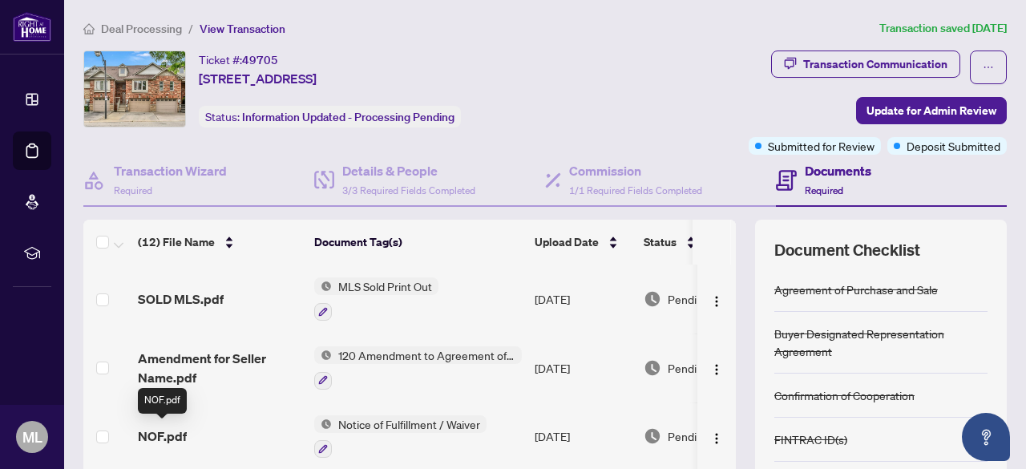 The height and width of the screenshot is (469, 1026). Describe the element at coordinates (170, 171) in the screenshot. I see `h4: Transaction Wizard` at that location.